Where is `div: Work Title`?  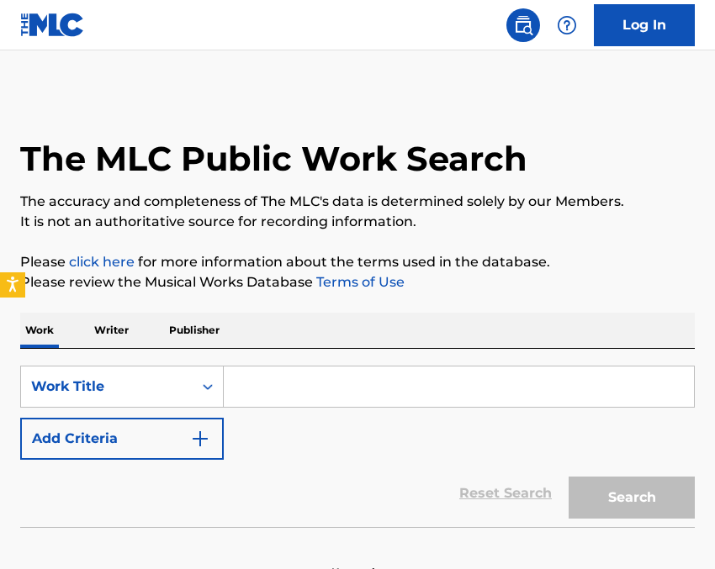 div: Work Title is located at coordinates (107, 387).